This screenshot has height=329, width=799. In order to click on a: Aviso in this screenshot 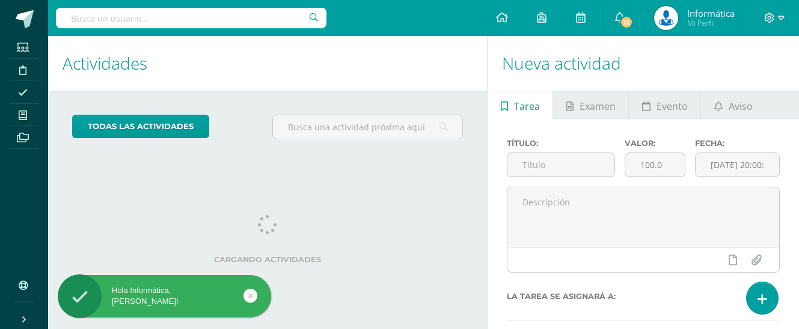, I will do `click(732, 105)`.